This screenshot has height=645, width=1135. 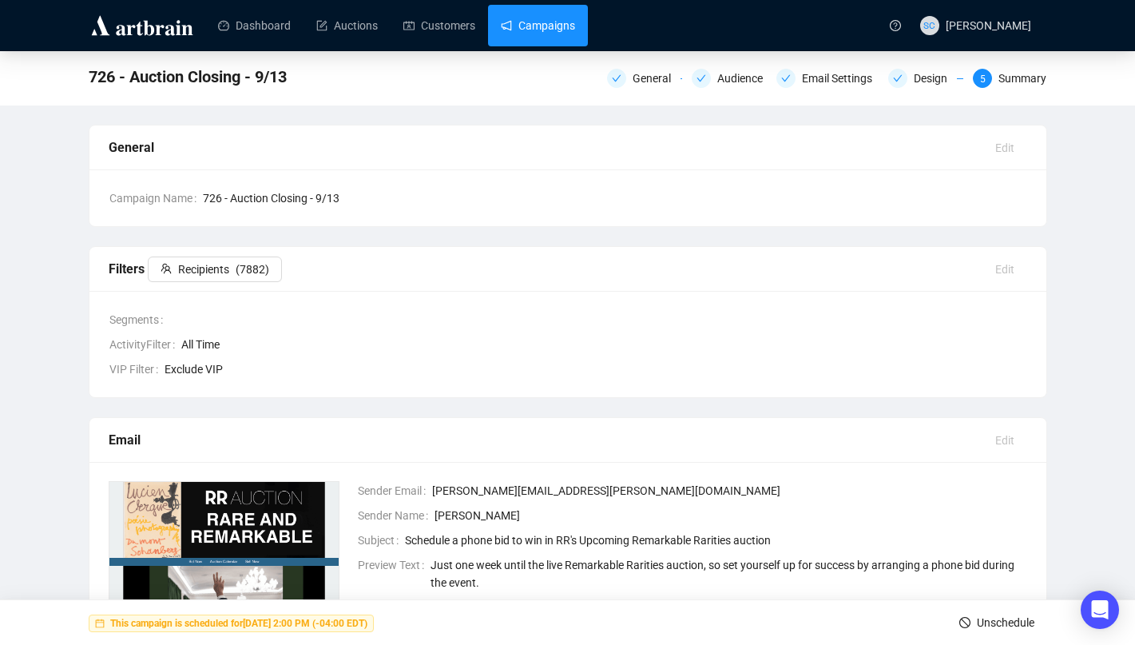 I want to click on span: Filters, so click(x=195, y=268).